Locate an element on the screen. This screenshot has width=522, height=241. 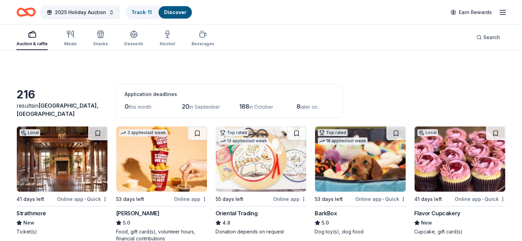
span: 4.8 is located at coordinates (226, 223).